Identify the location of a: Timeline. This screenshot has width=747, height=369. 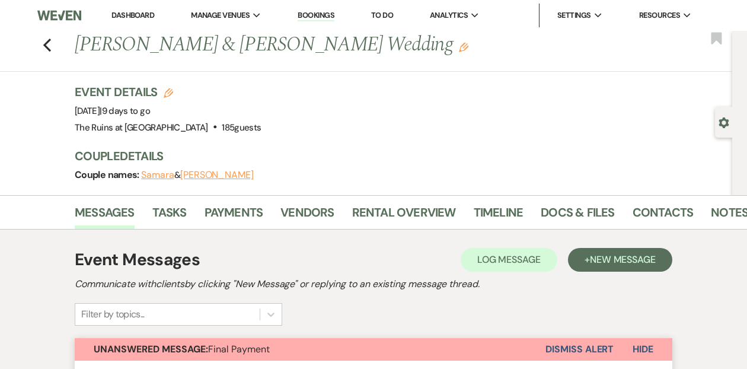
(498, 216).